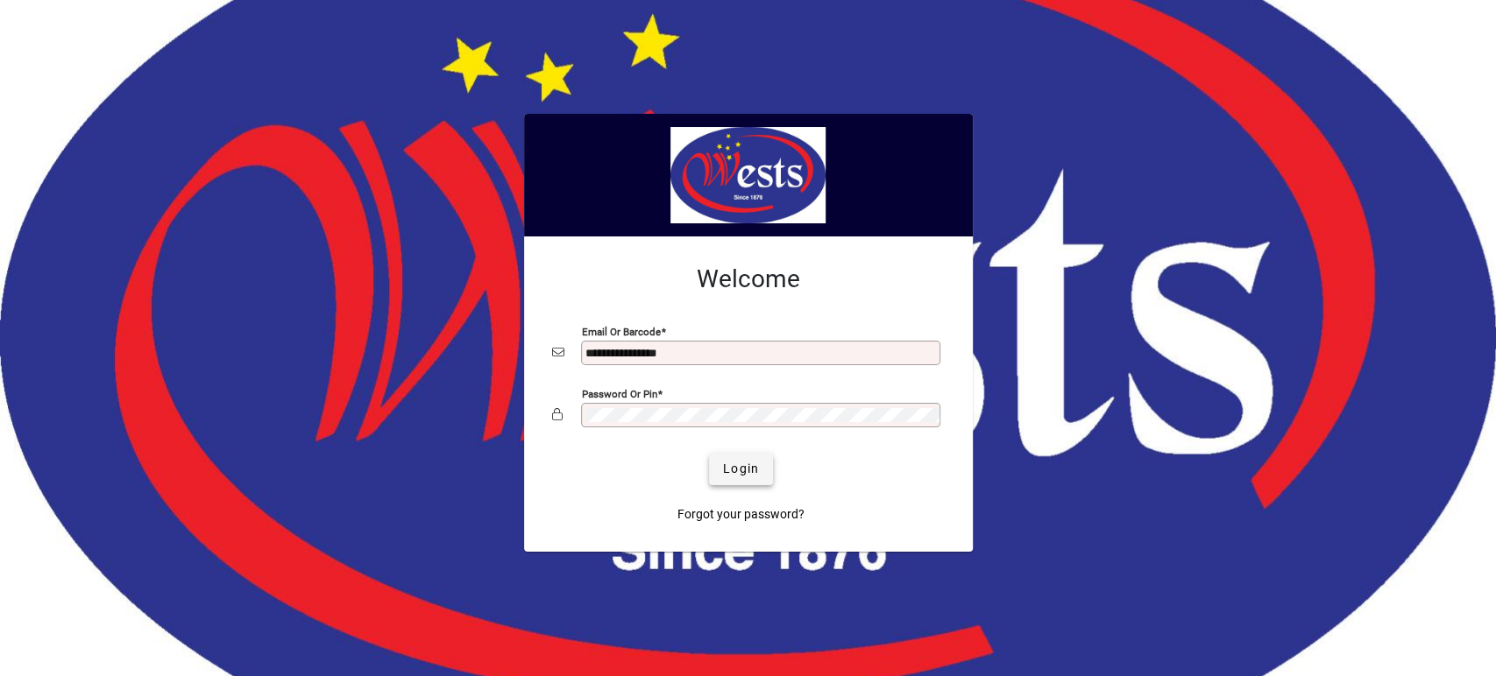 The width and height of the screenshot is (1496, 676). I want to click on span: Login, so click(740, 469).